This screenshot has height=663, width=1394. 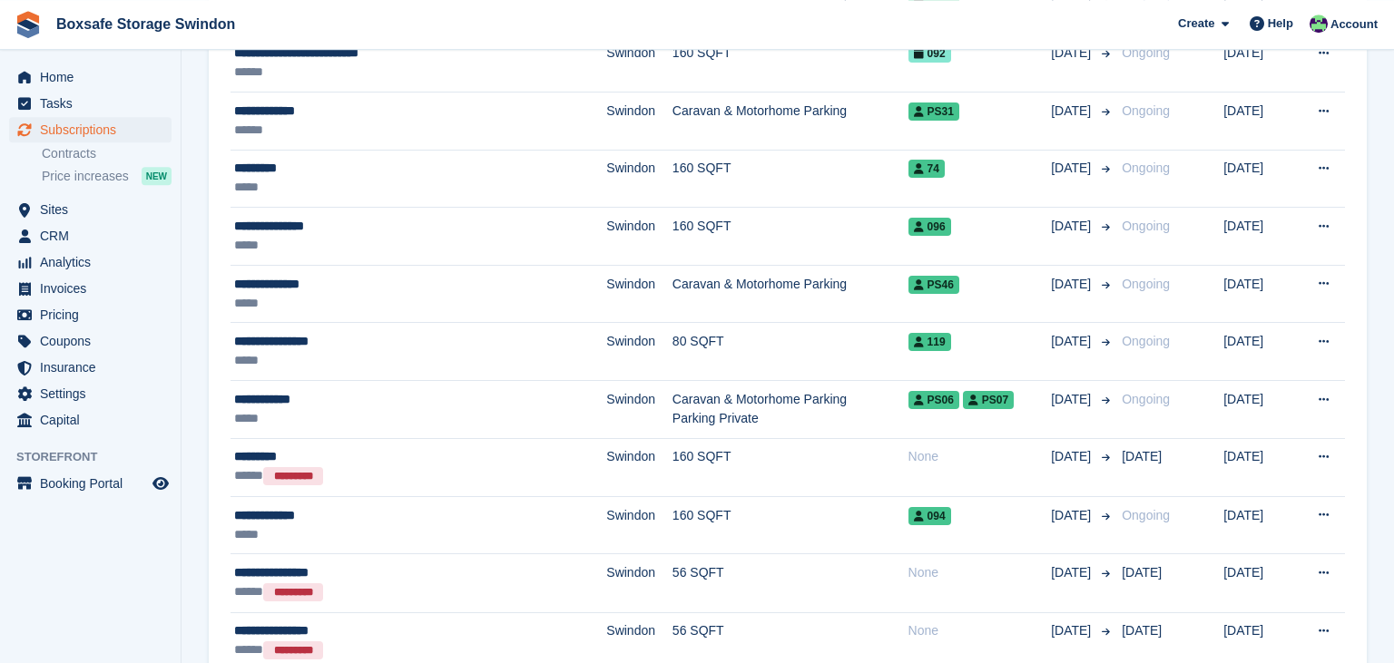 What do you see at coordinates (156, 176) in the screenshot?
I see `div: NEW` at bounding box center [156, 176].